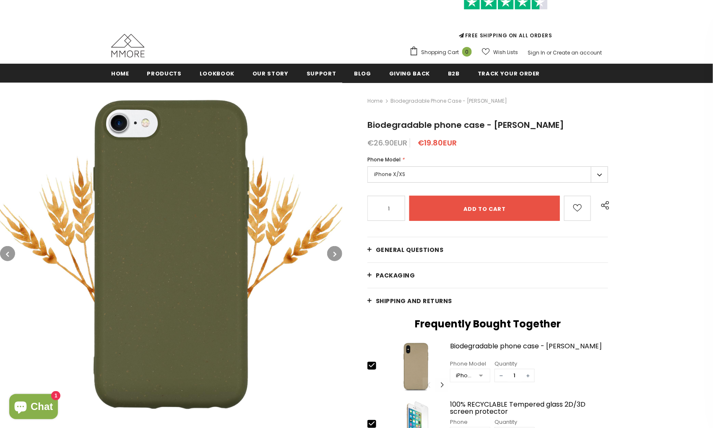  What do you see at coordinates (470, 423) in the screenshot?
I see `div: Phone` at bounding box center [470, 423].